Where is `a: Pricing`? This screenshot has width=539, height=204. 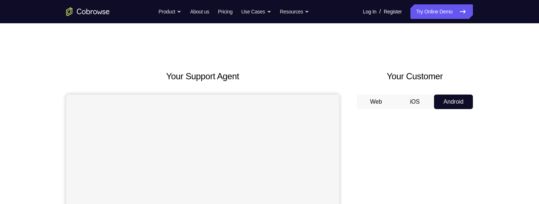 a: Pricing is located at coordinates (225, 12).